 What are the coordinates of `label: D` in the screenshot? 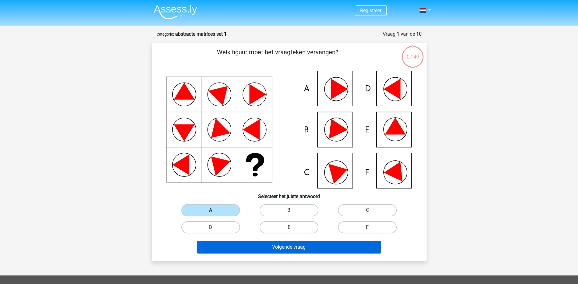 It's located at (211, 227).